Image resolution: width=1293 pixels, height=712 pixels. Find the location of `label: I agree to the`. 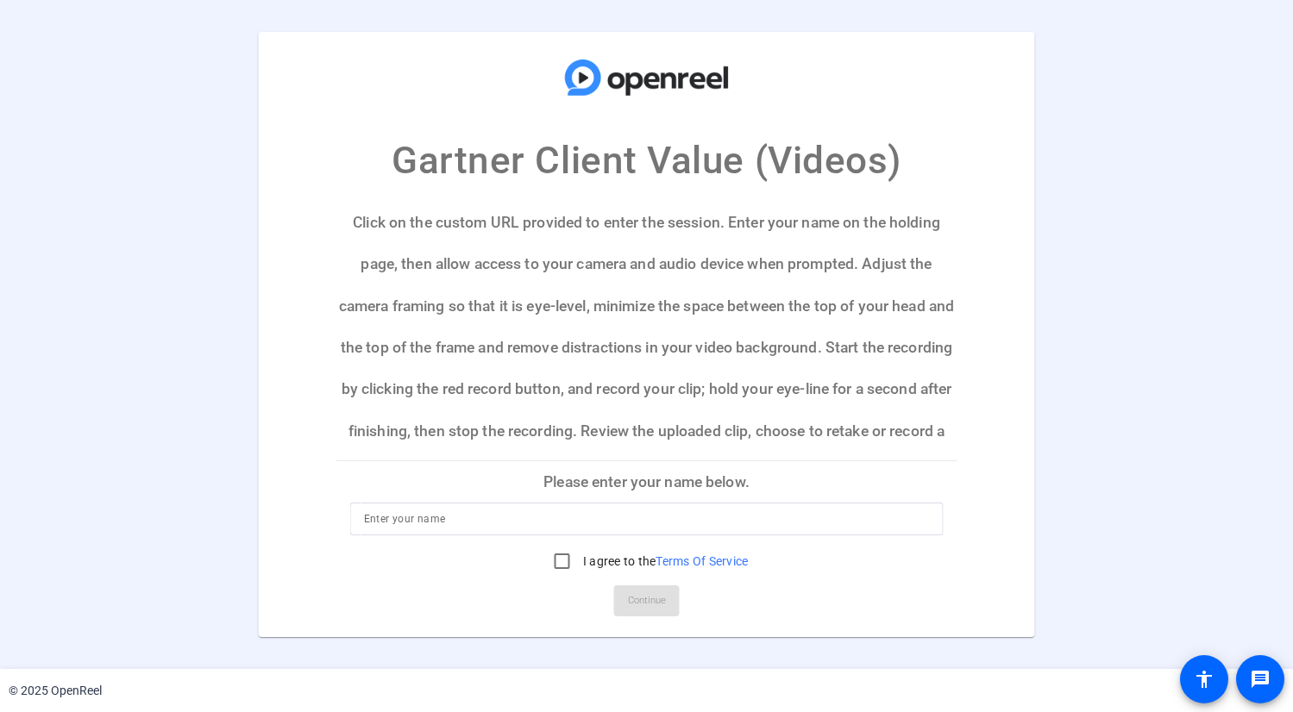

label: I agree to the is located at coordinates (664, 562).